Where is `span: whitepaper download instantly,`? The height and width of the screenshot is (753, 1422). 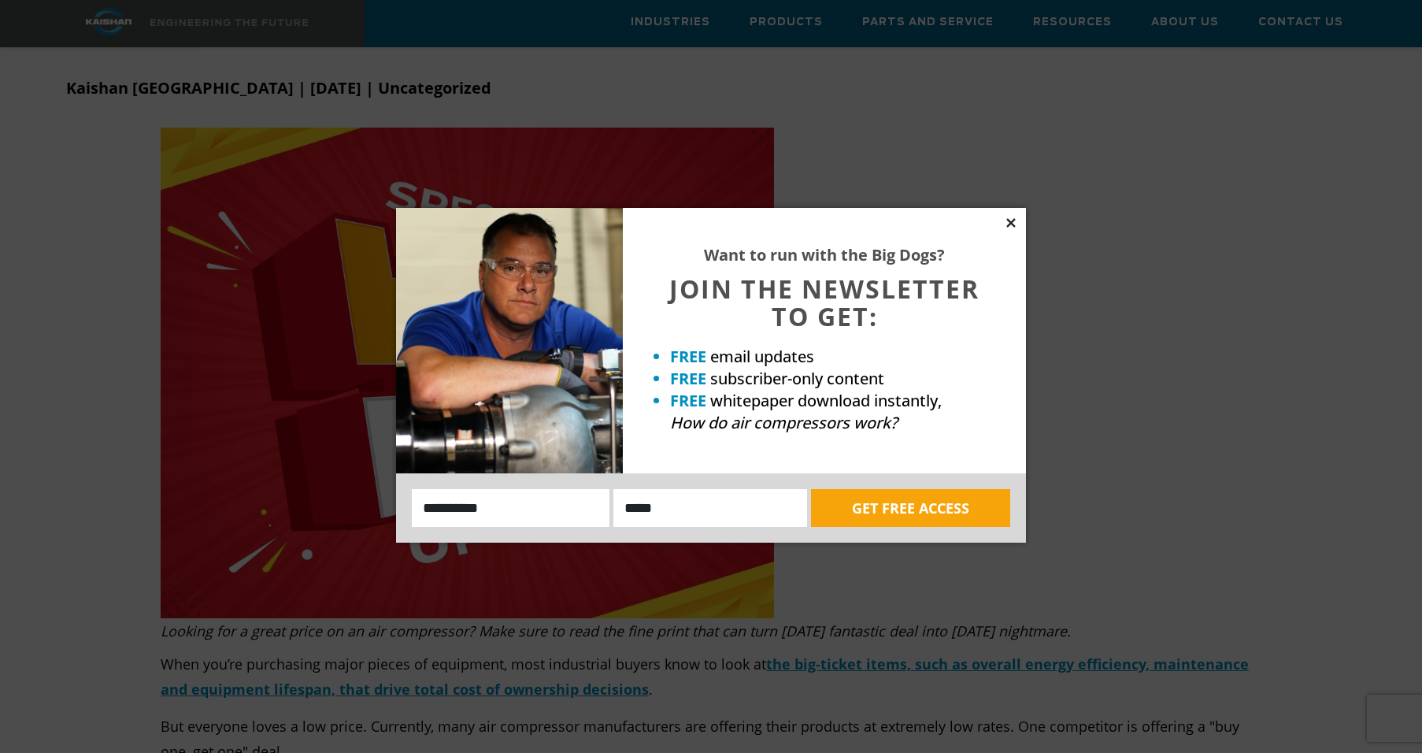 span: whitepaper download instantly, is located at coordinates (826, 400).